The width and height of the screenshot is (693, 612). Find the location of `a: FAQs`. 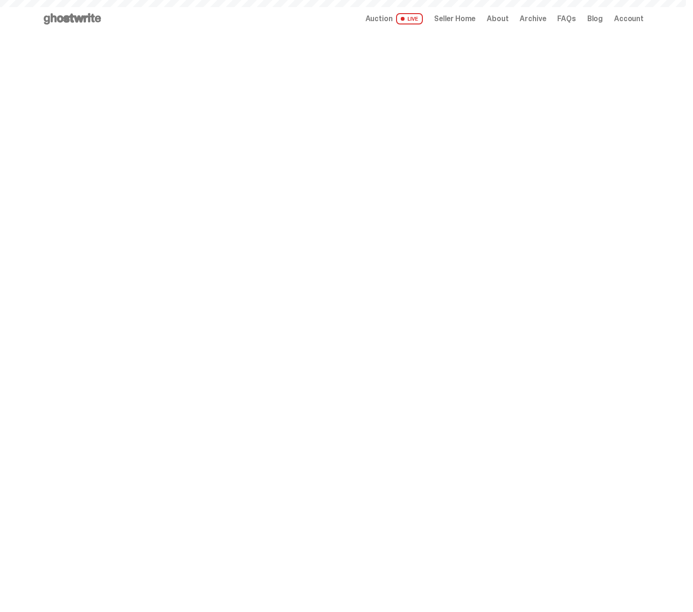

a: FAQs is located at coordinates (566, 19).